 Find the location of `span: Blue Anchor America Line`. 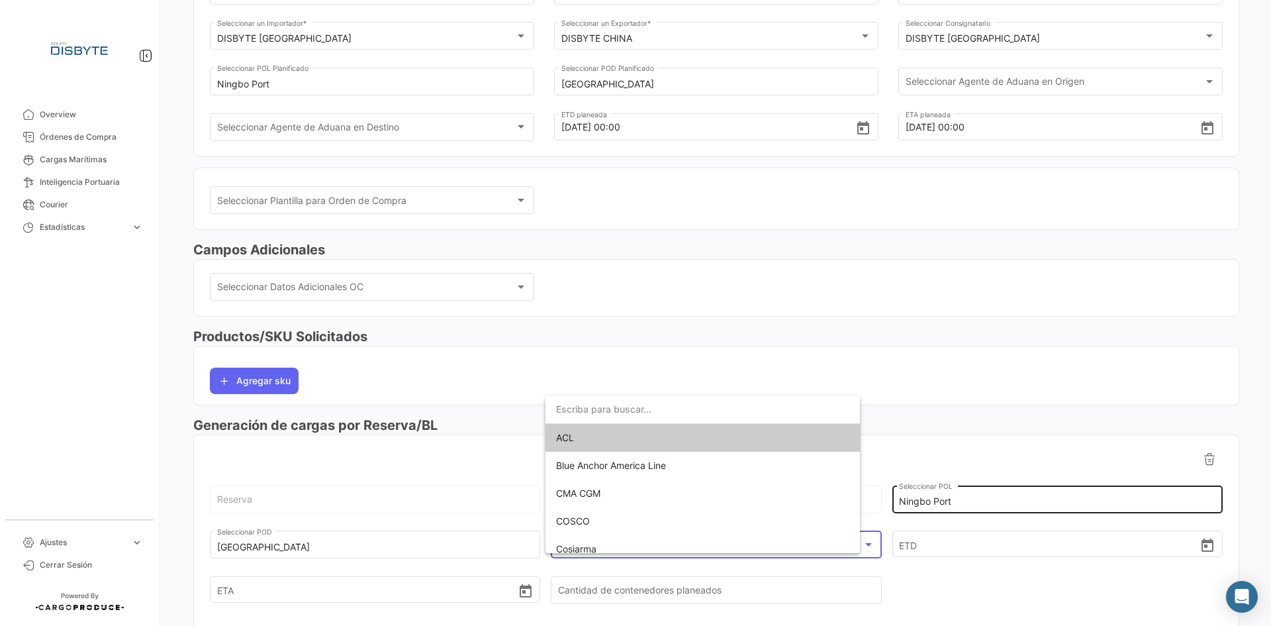

span: Blue Anchor America Line is located at coordinates (611, 465).